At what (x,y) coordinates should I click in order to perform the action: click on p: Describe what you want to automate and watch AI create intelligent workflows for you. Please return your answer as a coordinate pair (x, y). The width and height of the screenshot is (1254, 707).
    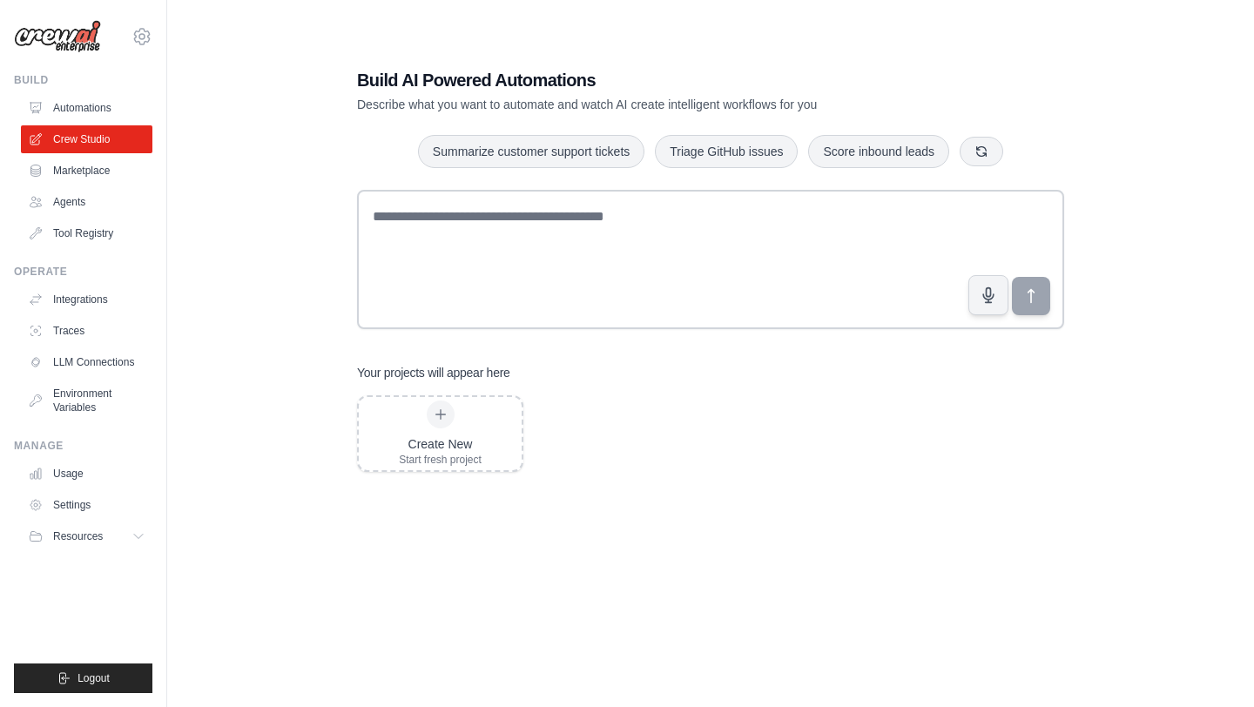
    Looking at the image, I should click on (650, 104).